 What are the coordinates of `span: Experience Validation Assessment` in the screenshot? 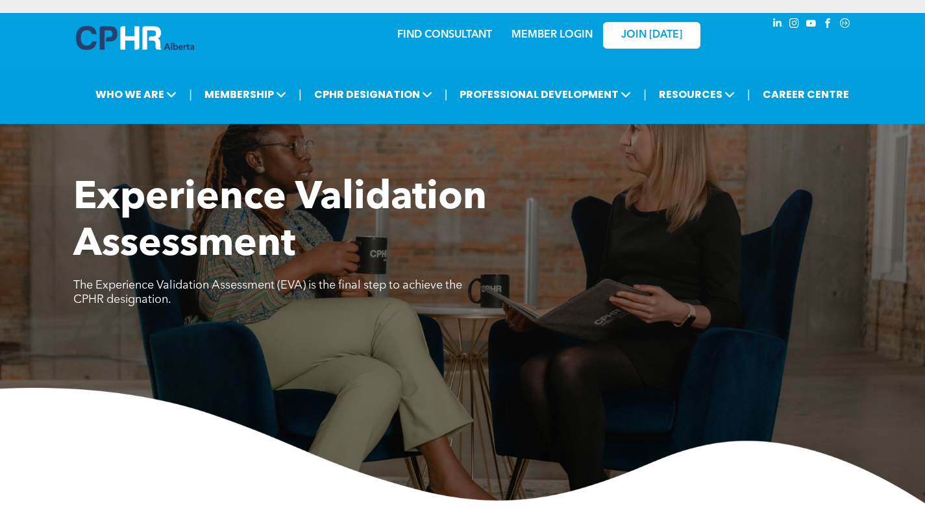 It's located at (280, 222).